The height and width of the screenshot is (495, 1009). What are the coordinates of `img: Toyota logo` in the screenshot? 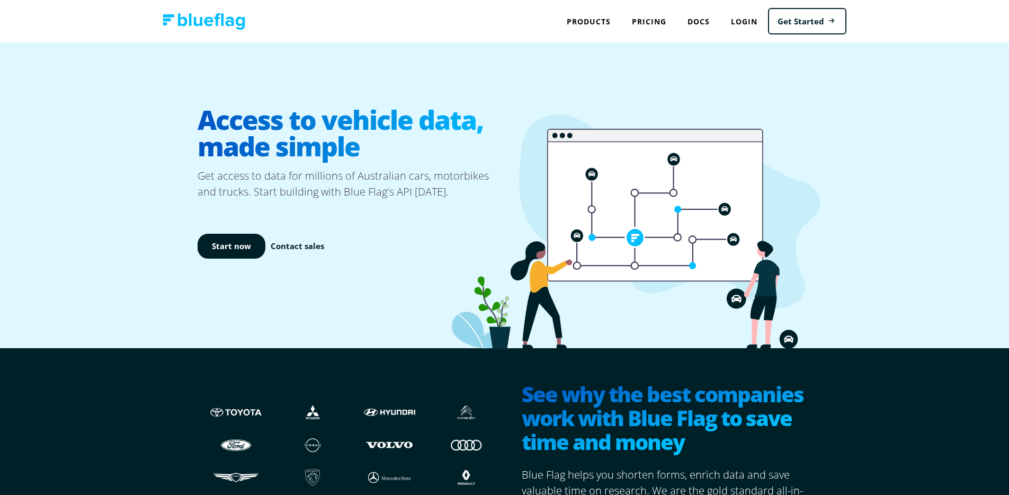 It's located at (236, 412).